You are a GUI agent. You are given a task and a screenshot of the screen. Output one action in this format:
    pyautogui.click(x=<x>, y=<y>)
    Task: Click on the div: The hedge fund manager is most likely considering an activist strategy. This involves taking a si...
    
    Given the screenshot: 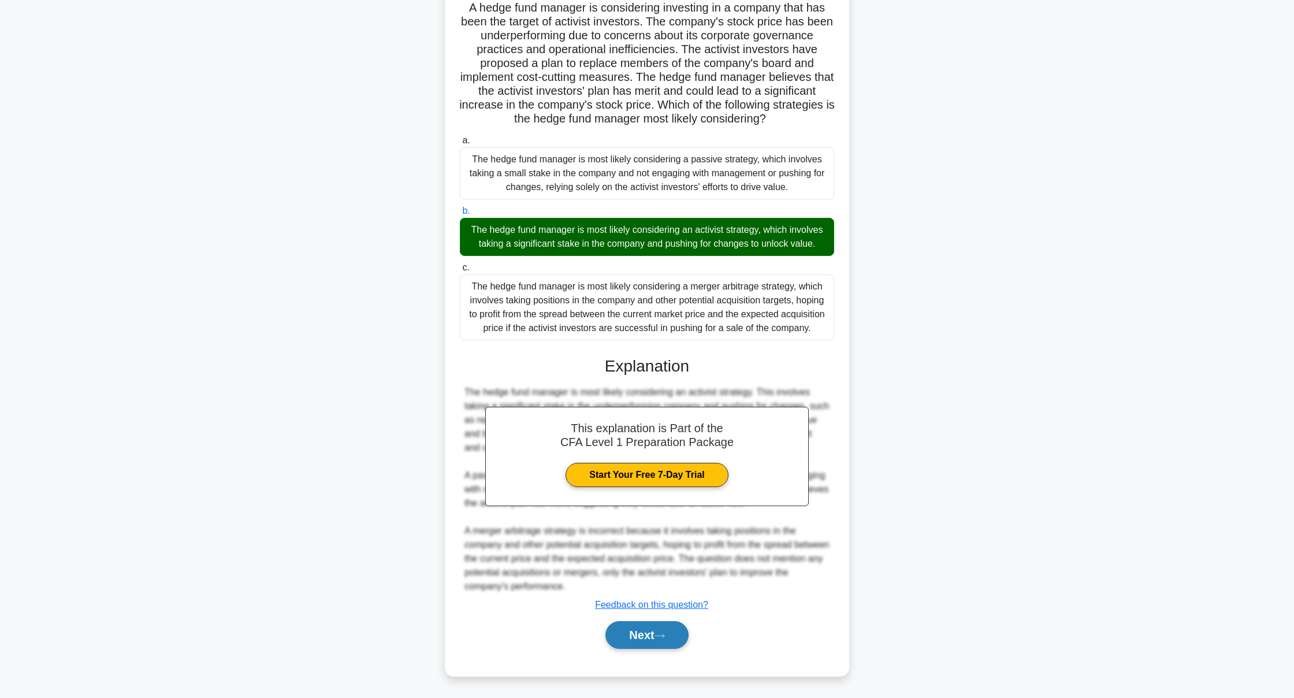 What is the action you would take?
    pyautogui.click(x=647, y=489)
    